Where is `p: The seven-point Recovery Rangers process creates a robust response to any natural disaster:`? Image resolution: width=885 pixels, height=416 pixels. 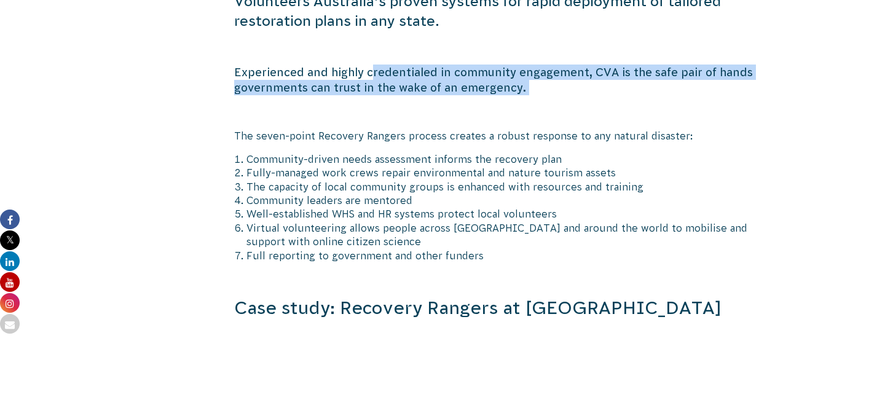
p: The seven-point Recovery Rangers process creates a robust response to any natural disaster: is located at coordinates (498, 136).